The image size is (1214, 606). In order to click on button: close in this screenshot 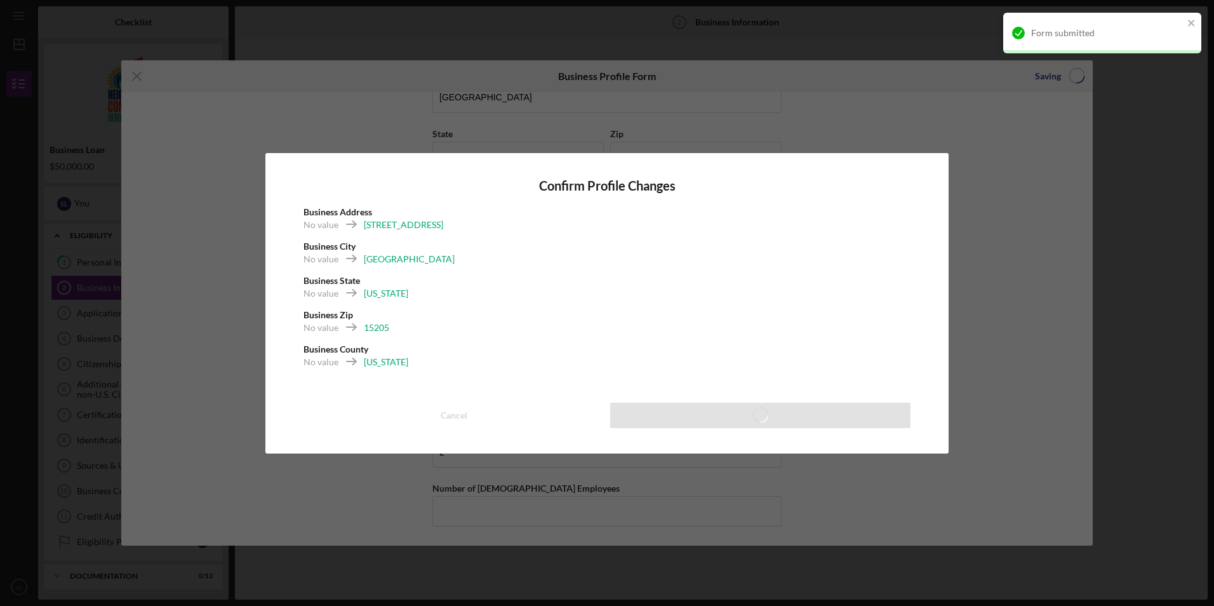, I will do `click(1192, 23)`.